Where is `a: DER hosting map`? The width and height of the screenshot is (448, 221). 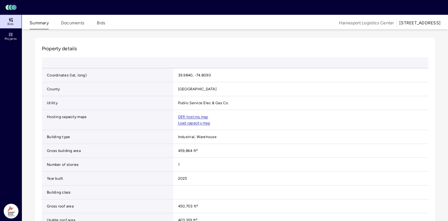
a: DER hosting map is located at coordinates (193, 117).